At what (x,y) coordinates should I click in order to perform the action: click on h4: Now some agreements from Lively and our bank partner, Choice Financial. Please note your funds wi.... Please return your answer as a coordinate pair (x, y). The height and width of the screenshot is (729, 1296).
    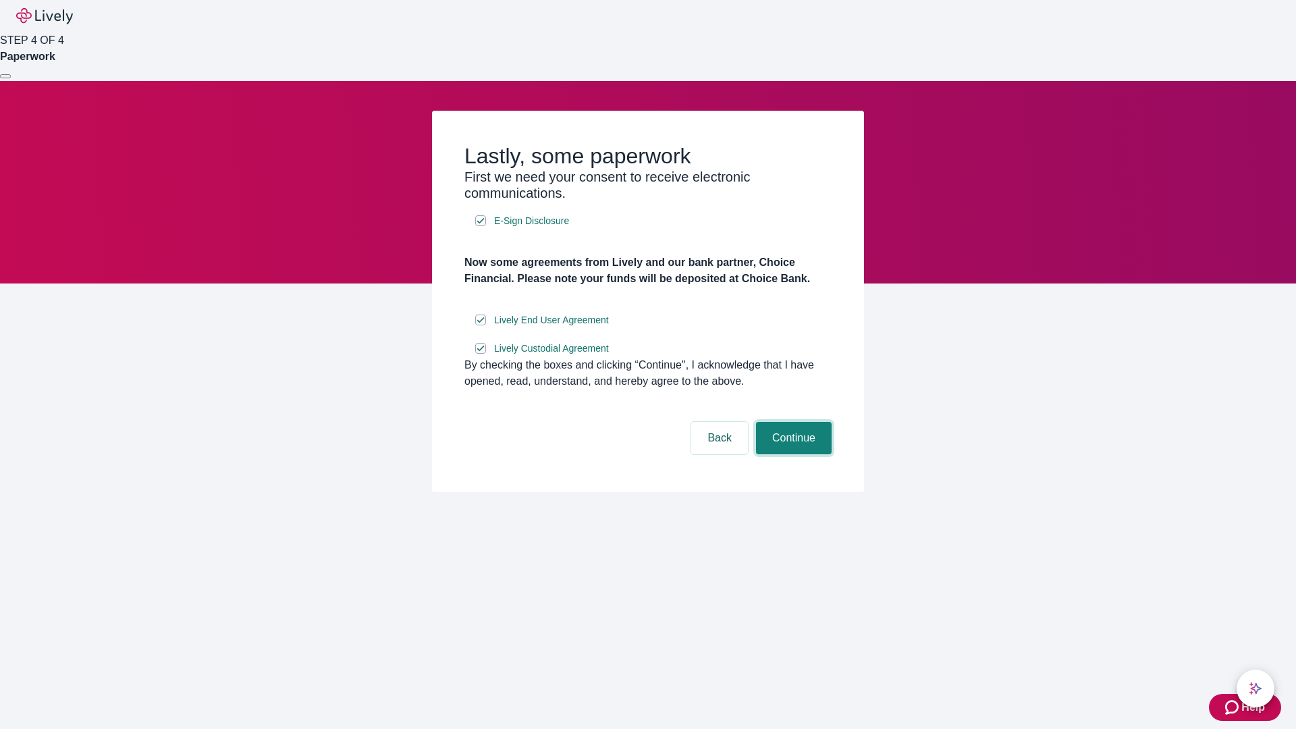
    Looking at the image, I should click on (648, 271).